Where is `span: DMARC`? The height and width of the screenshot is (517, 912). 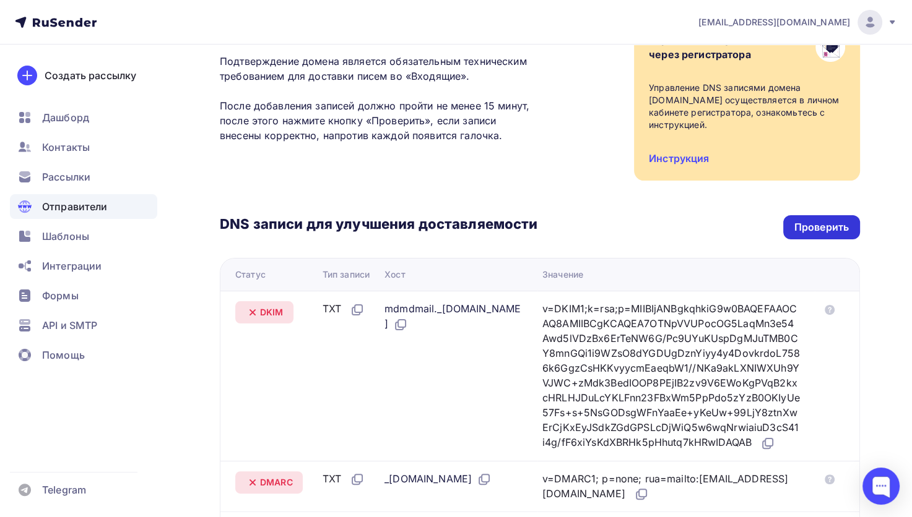
span: DMARC is located at coordinates (276, 483).